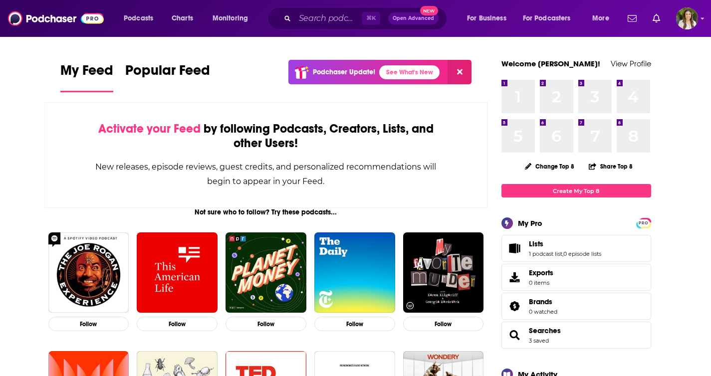 The height and width of the screenshot is (376, 711). What do you see at coordinates (530, 223) in the screenshot?
I see `div: My Pro` at bounding box center [530, 223].